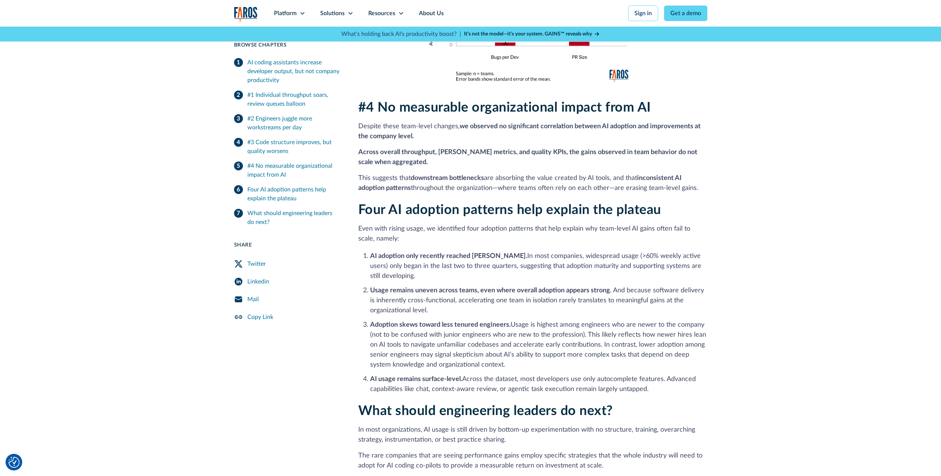 Image resolution: width=941 pixels, height=476 pixels. What do you see at coordinates (533, 210) in the screenshot?
I see `h2: Four AI adoption patterns help explain the plateau` at bounding box center [533, 210].